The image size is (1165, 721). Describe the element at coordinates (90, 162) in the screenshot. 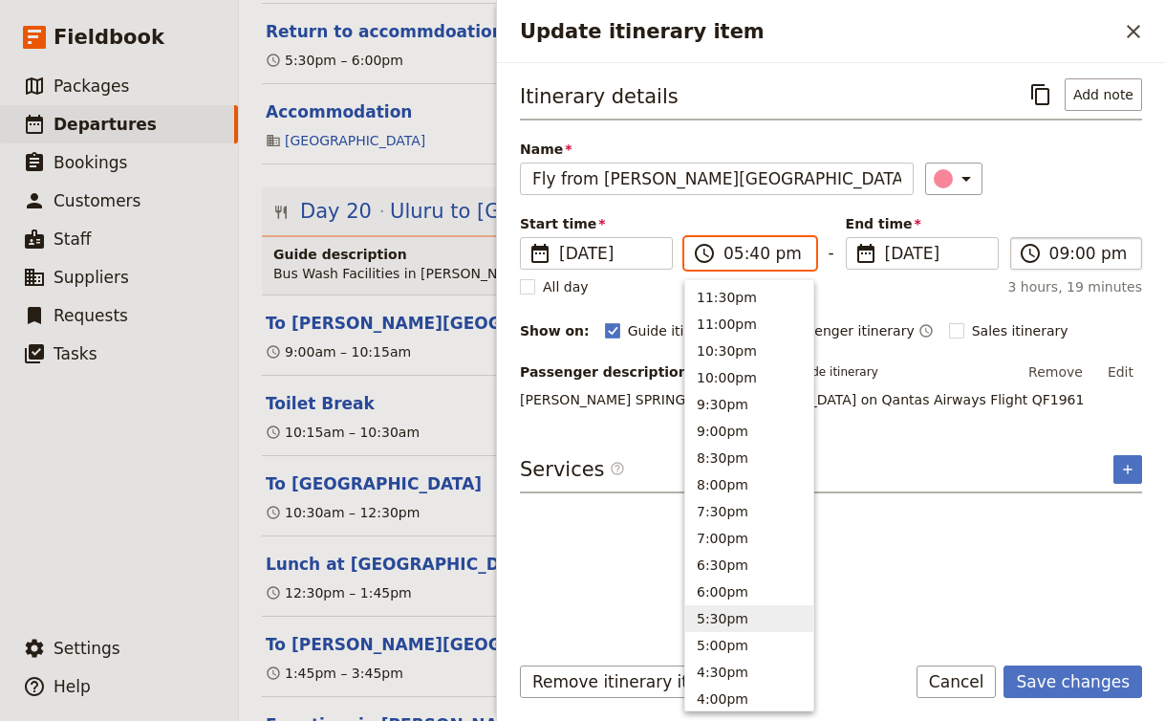

I see `span: Bookings` at that location.